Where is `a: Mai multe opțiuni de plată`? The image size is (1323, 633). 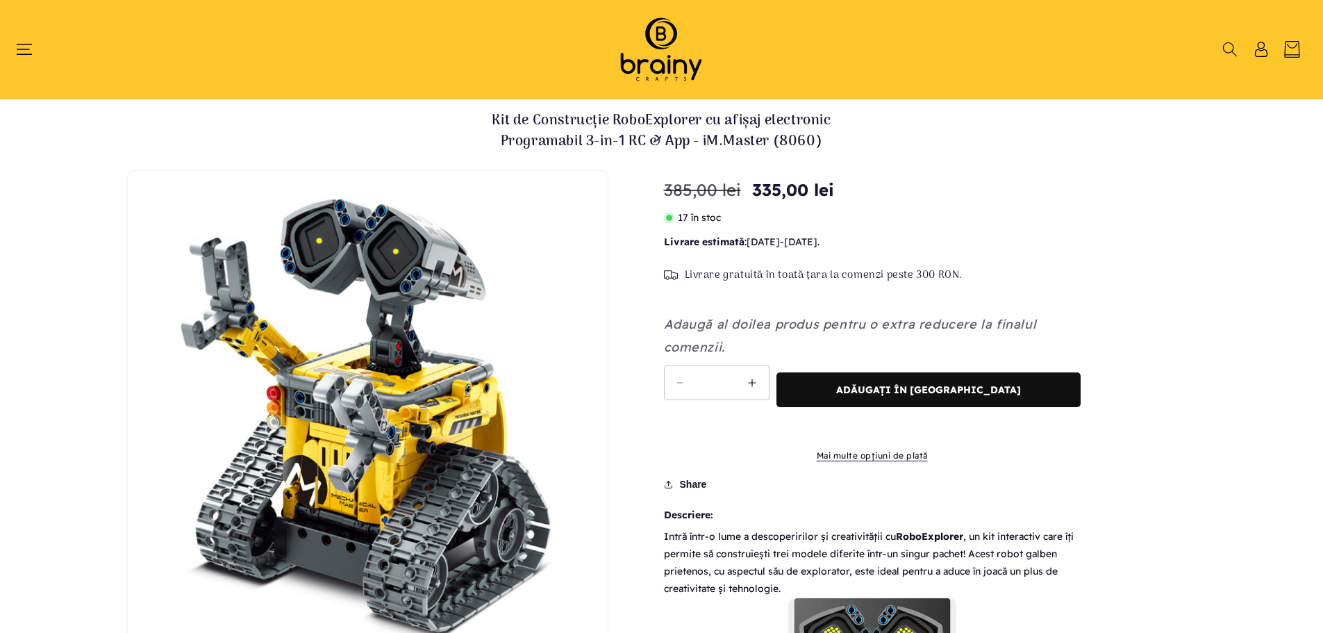 a: Mai multe opțiuni de plată is located at coordinates (873, 456).